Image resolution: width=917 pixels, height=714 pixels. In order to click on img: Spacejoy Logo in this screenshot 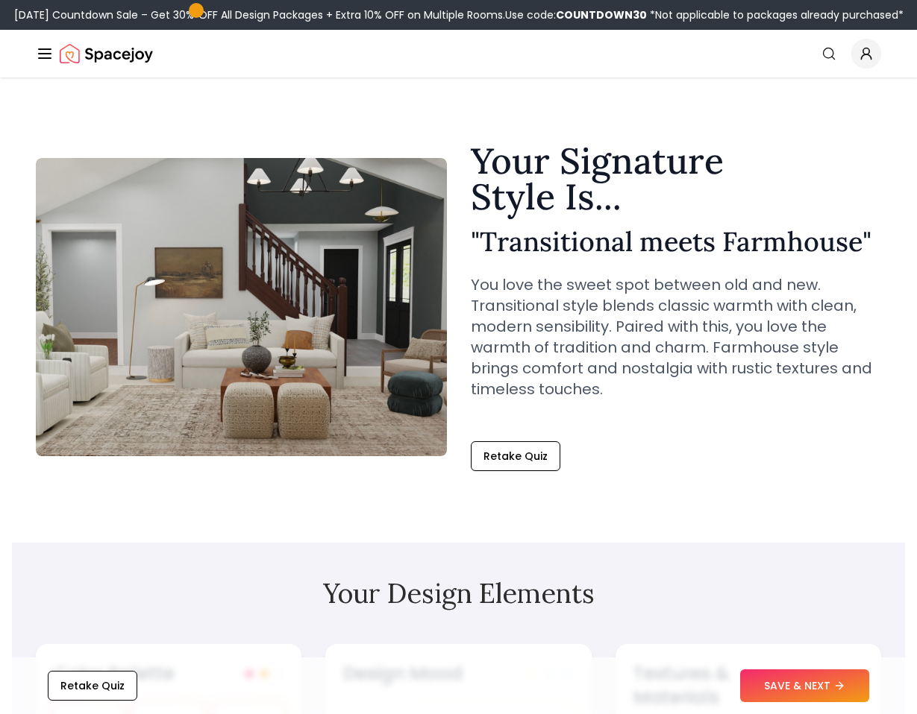, I will do `click(106, 54)`.